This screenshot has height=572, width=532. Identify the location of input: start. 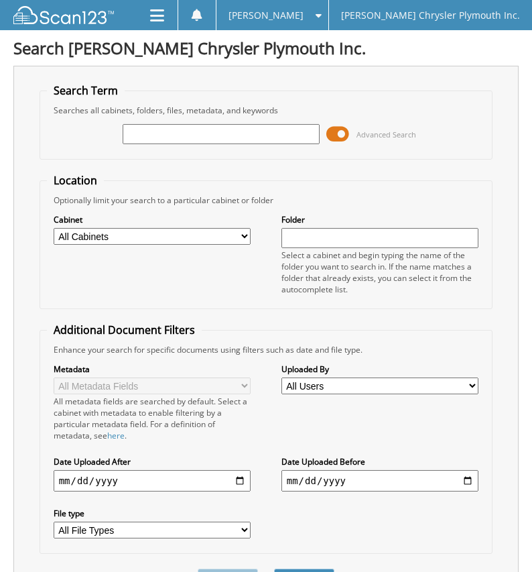
(152, 481).